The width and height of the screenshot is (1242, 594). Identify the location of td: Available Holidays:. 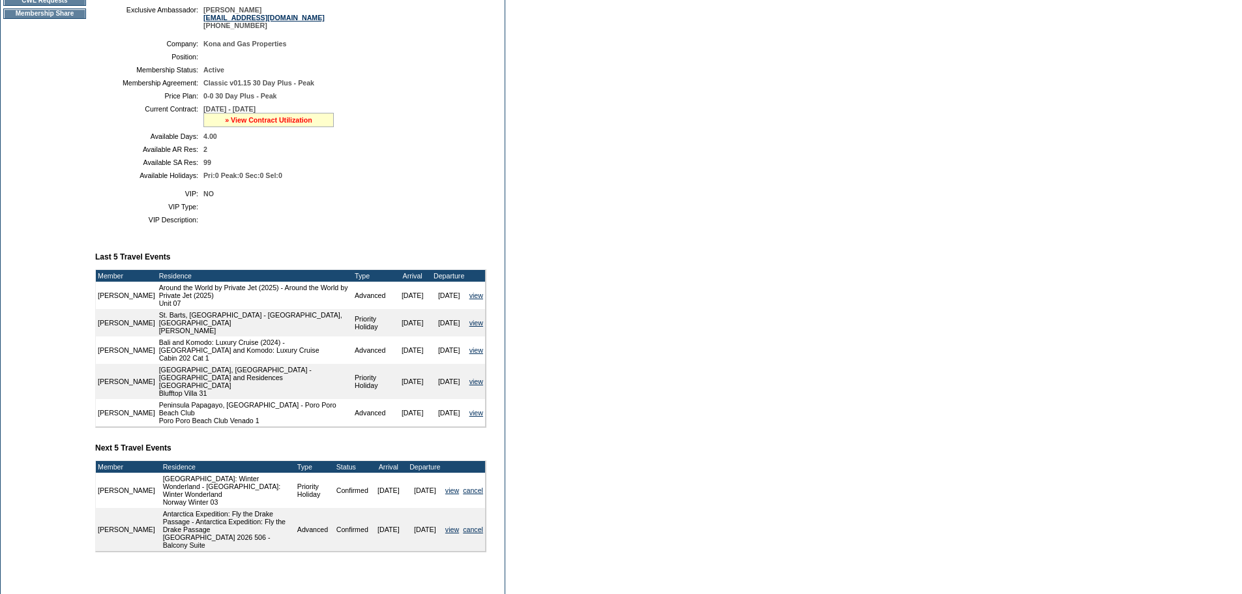
(149, 175).